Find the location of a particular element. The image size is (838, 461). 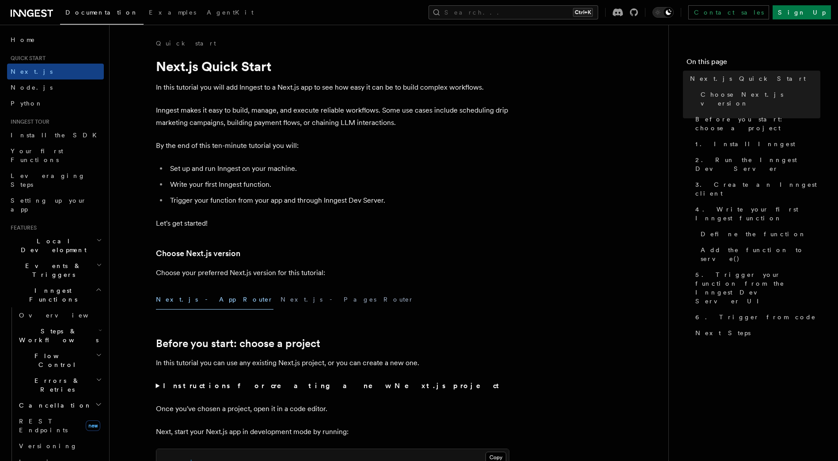

a: Define the function is located at coordinates (758, 234).